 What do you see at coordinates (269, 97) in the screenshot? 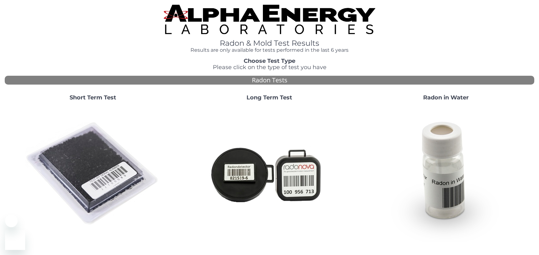
I see `strong: Long Term Test` at bounding box center [269, 97].